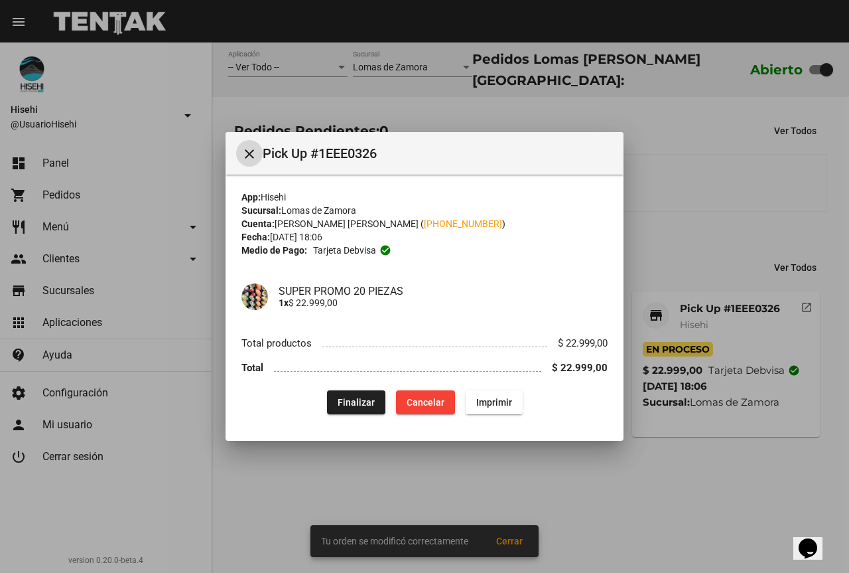 This screenshot has width=849, height=573. I want to click on span: Imprimir, so click(494, 402).